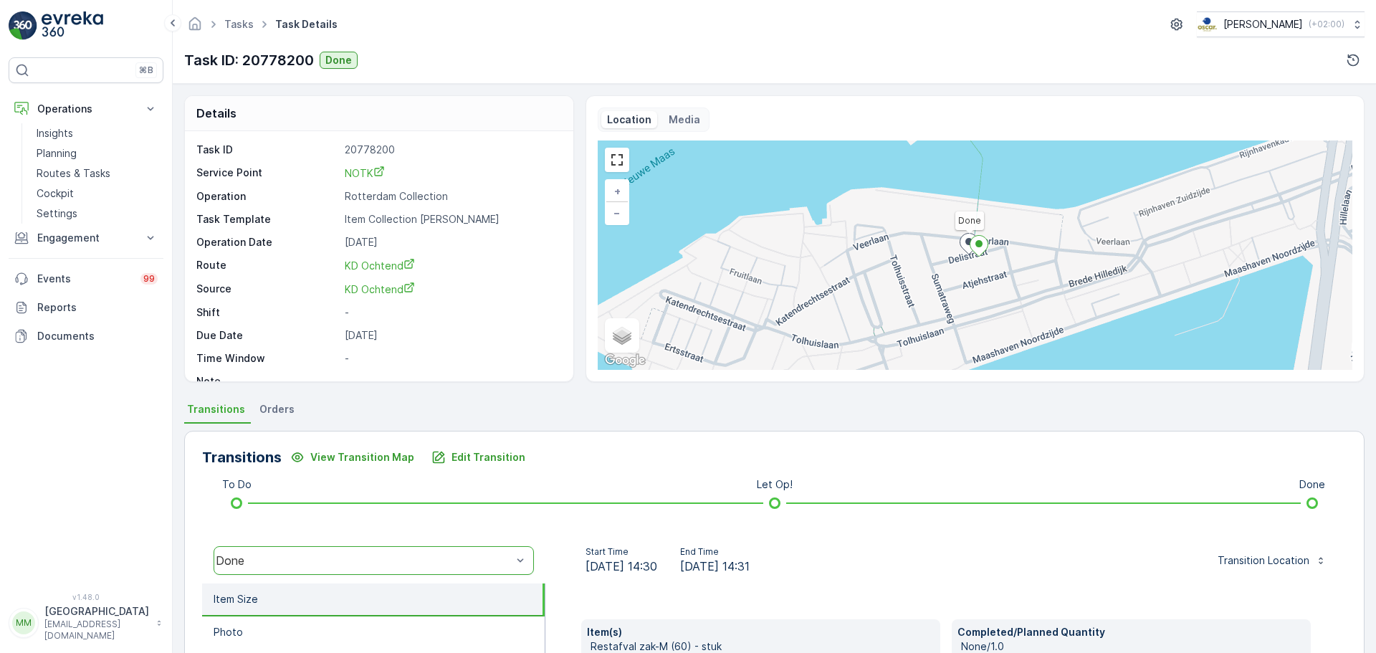 This screenshot has height=653, width=1376. What do you see at coordinates (97, 173) in the screenshot?
I see `a: Routes & Tasks` at bounding box center [97, 173].